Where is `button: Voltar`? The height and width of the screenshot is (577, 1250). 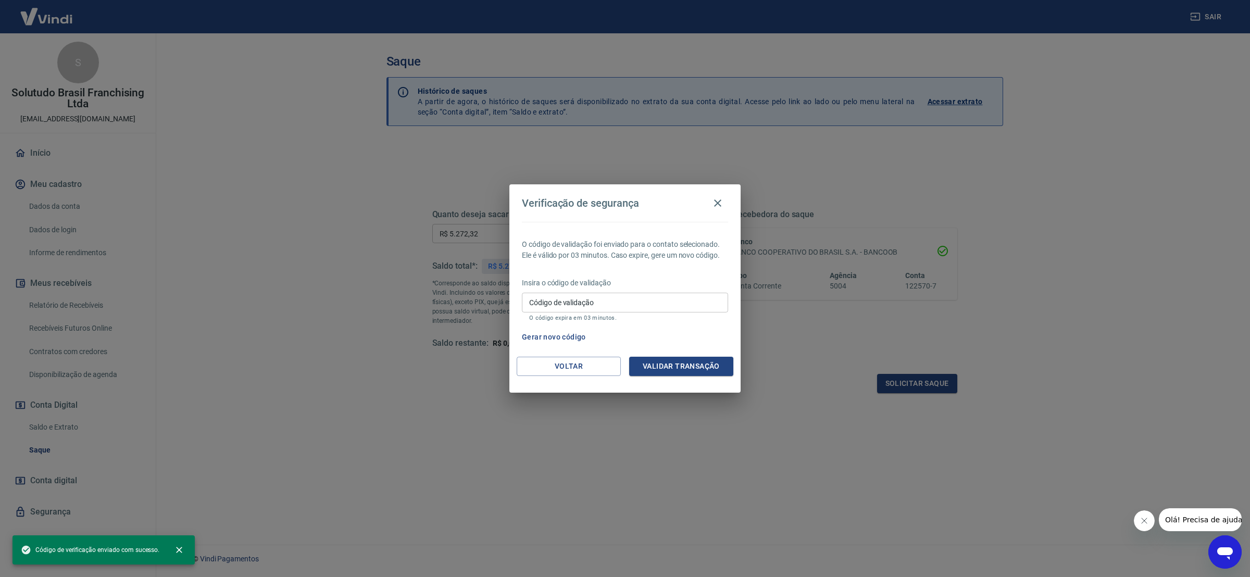
button: Voltar is located at coordinates (569, 366).